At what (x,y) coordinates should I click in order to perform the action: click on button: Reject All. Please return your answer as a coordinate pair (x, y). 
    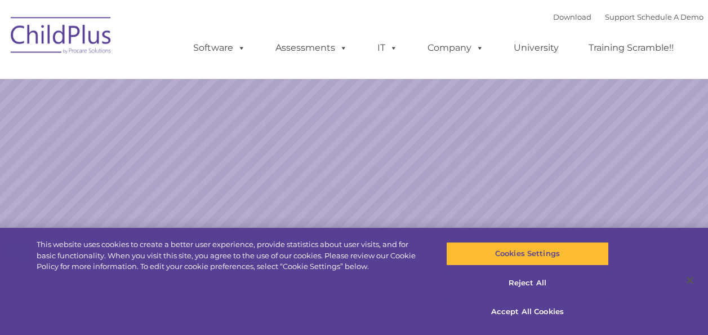
    Looking at the image, I should click on (527, 283).